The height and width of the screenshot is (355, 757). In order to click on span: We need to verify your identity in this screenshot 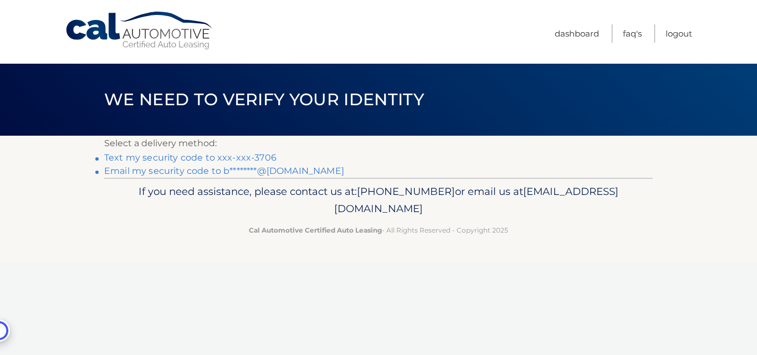, I will do `click(264, 99)`.